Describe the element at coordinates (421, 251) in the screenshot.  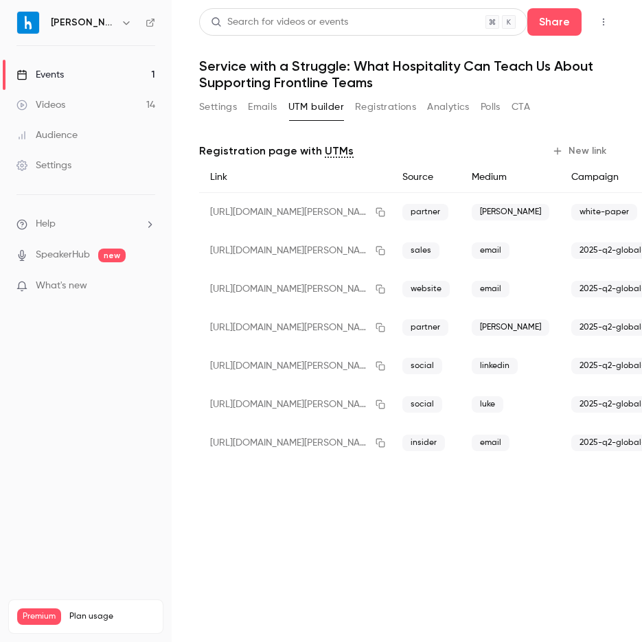
I see `span: sales` at that location.